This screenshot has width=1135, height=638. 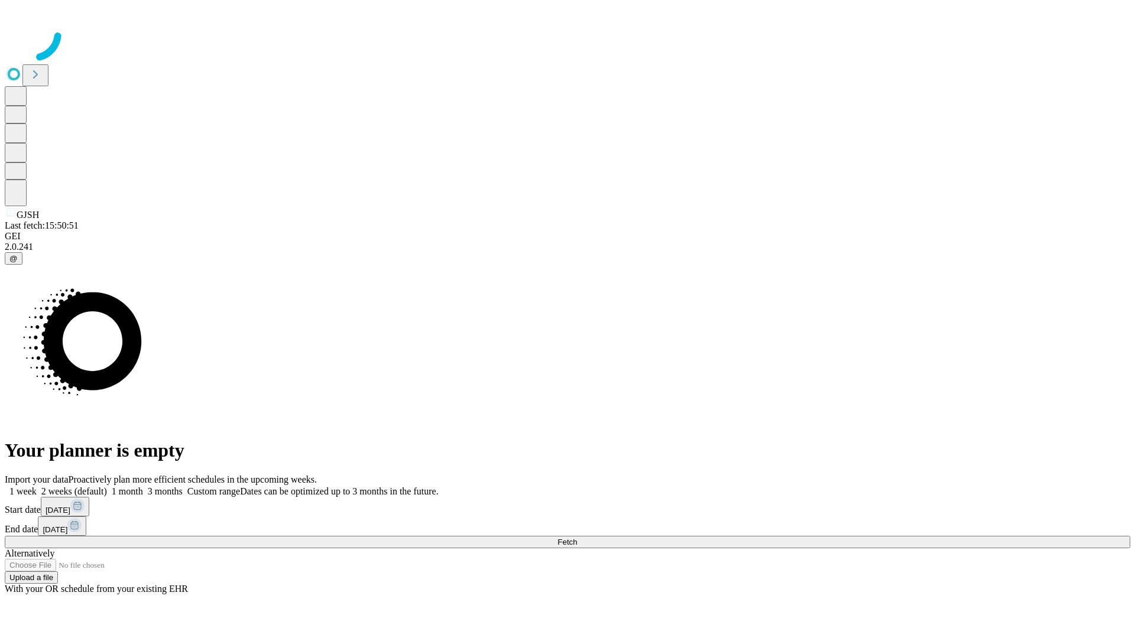 What do you see at coordinates (96, 589) in the screenshot?
I see `span: With your OR schedule from your existing EHR` at bounding box center [96, 589].